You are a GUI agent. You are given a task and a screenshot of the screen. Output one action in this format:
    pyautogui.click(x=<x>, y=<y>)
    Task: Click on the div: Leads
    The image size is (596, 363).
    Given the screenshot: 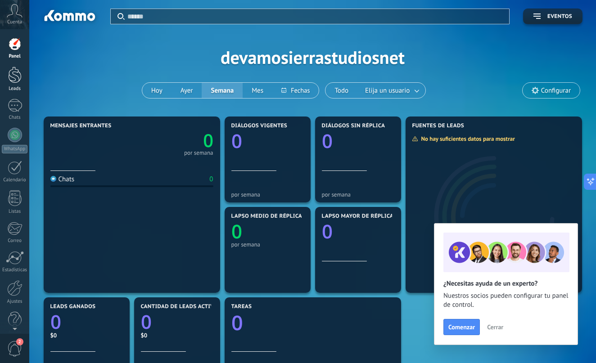 What is the action you would take?
    pyautogui.click(x=15, y=89)
    